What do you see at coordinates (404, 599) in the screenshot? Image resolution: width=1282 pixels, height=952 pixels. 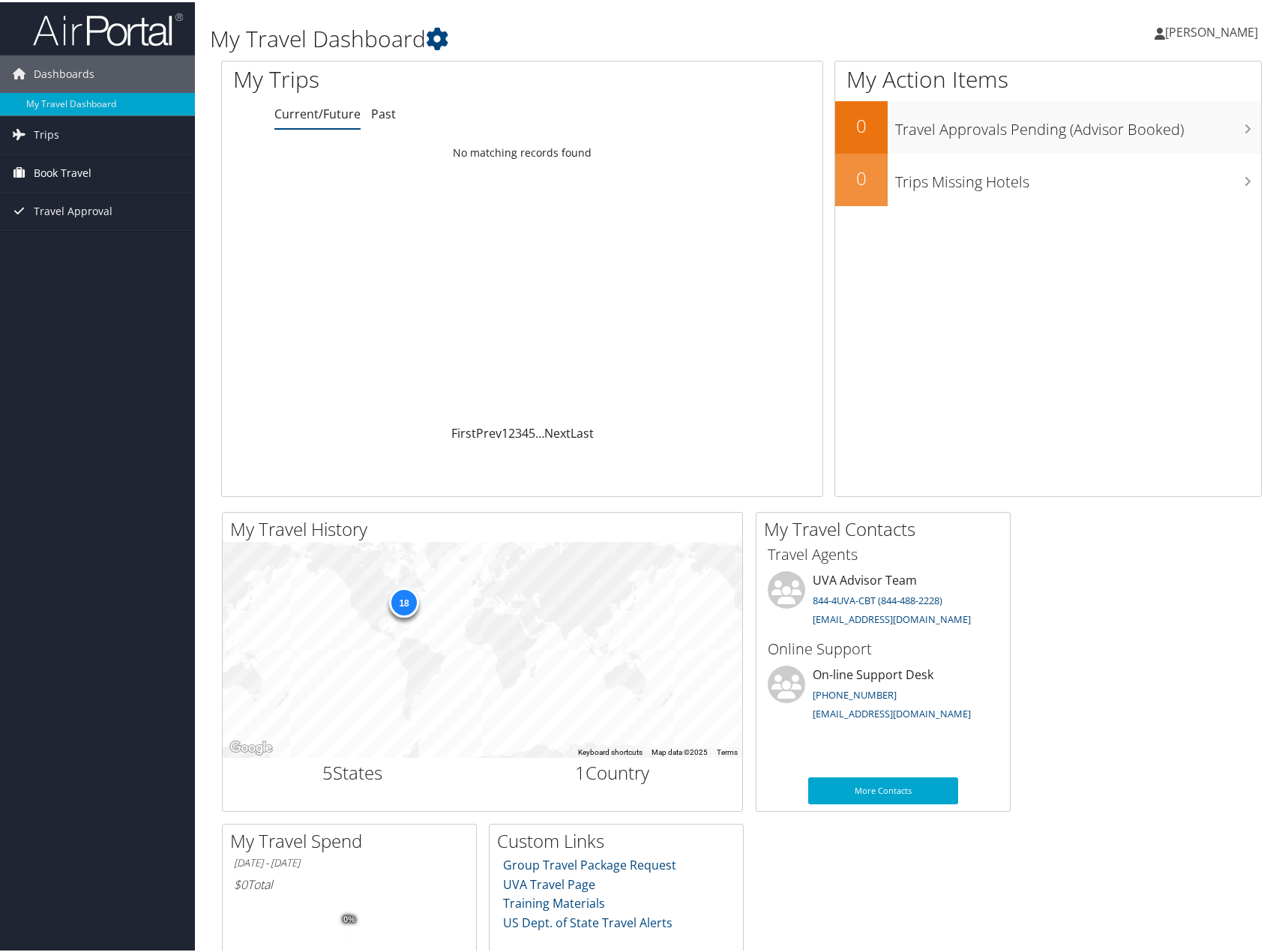 I see `div: 18` at bounding box center [404, 599].